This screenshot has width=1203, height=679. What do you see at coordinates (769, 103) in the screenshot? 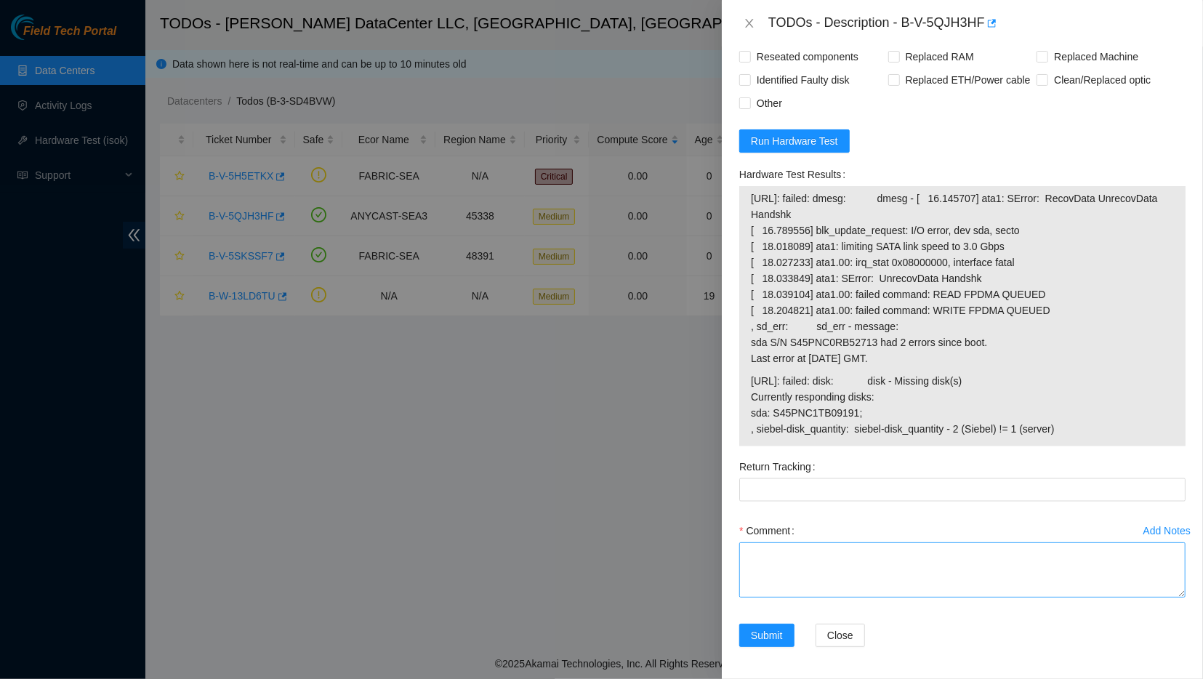
I see `span: Other` at bounding box center [769, 103].